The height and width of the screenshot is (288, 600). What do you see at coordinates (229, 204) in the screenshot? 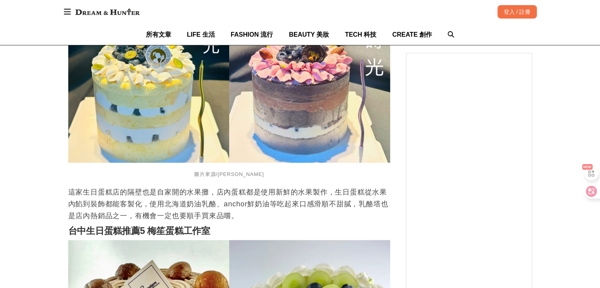
I see `p: 這家生日蛋糕店的隔壁也是自家開的水果攤，店內蛋糕都是使用新鮮的水果製作，生日蛋糕從水果內餡到裝飾都能客製化，使用北海道奶油乳酪、anchor鮮奶油等吃起來口感滑順不甜膩，乳酪塔也是店內熱銷品之一...` at bounding box center [229, 204].